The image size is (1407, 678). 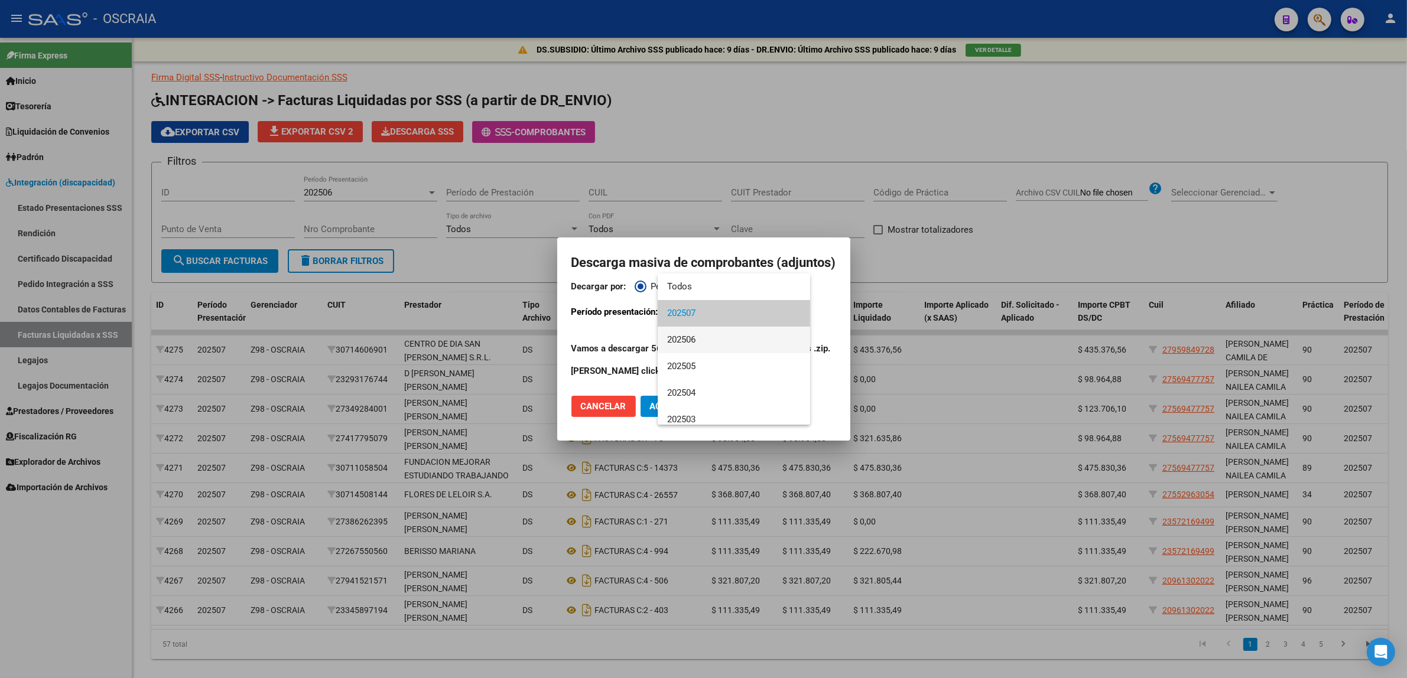 I want to click on span: 202504, so click(x=734, y=393).